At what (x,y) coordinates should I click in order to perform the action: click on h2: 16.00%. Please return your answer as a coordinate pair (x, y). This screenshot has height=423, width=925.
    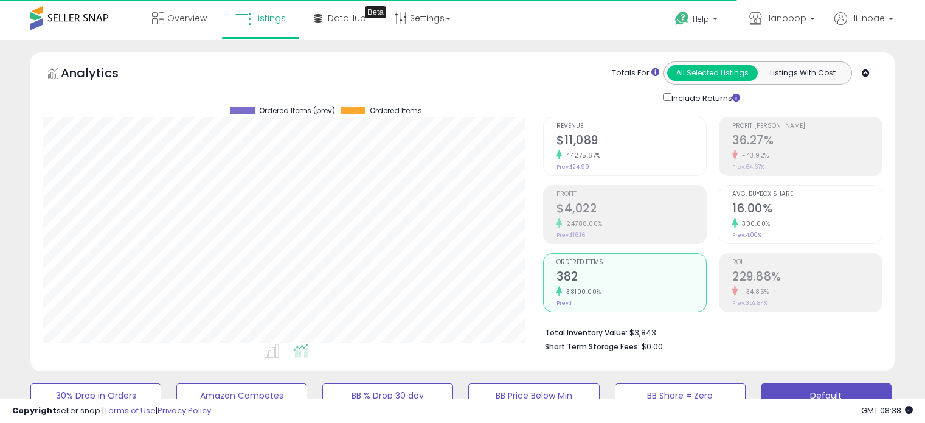
    Looking at the image, I should click on (807, 209).